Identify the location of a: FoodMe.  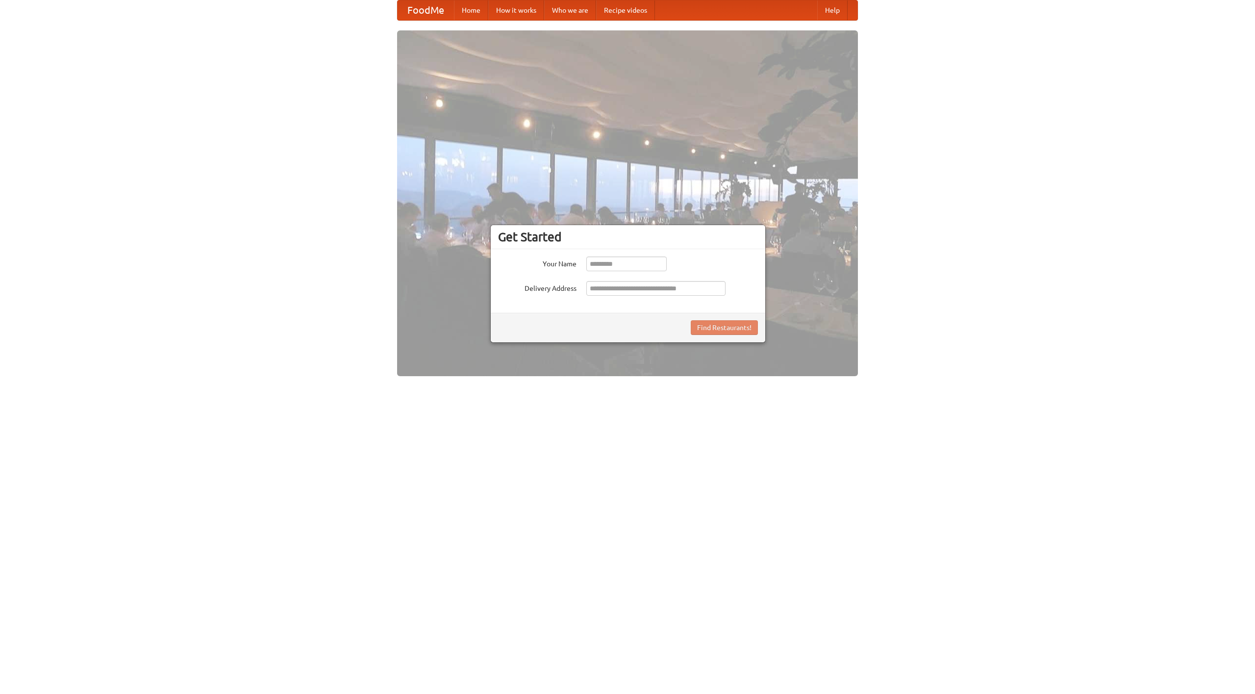
(426, 10).